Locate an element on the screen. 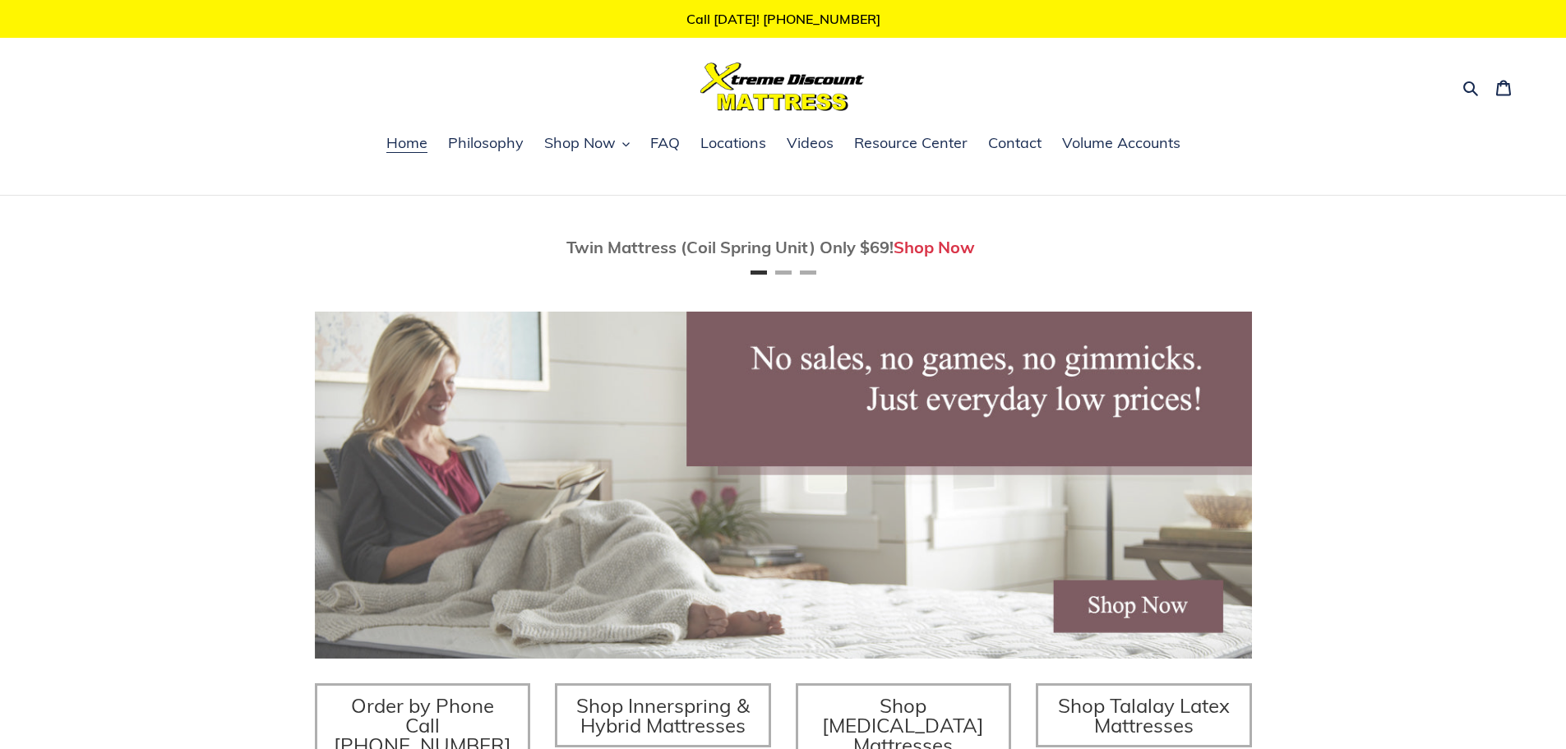 The height and width of the screenshot is (749, 1566). span: Locations is located at coordinates (733, 143).